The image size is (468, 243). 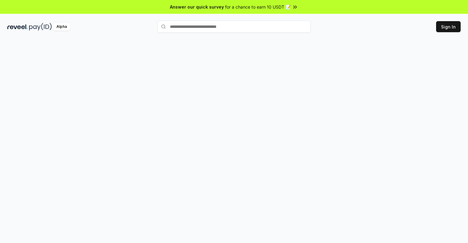 What do you see at coordinates (448, 27) in the screenshot?
I see `button: Sign In` at bounding box center [448, 27].